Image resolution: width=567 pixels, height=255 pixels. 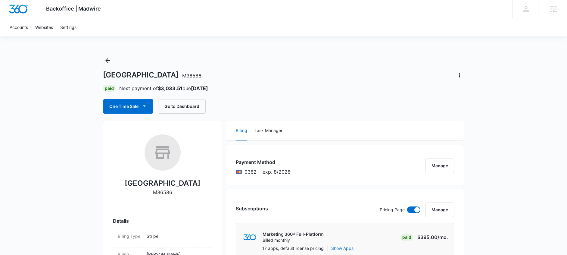 What do you see at coordinates (164, 88) in the screenshot?
I see `p: Next payment of due` at bounding box center [164, 88].